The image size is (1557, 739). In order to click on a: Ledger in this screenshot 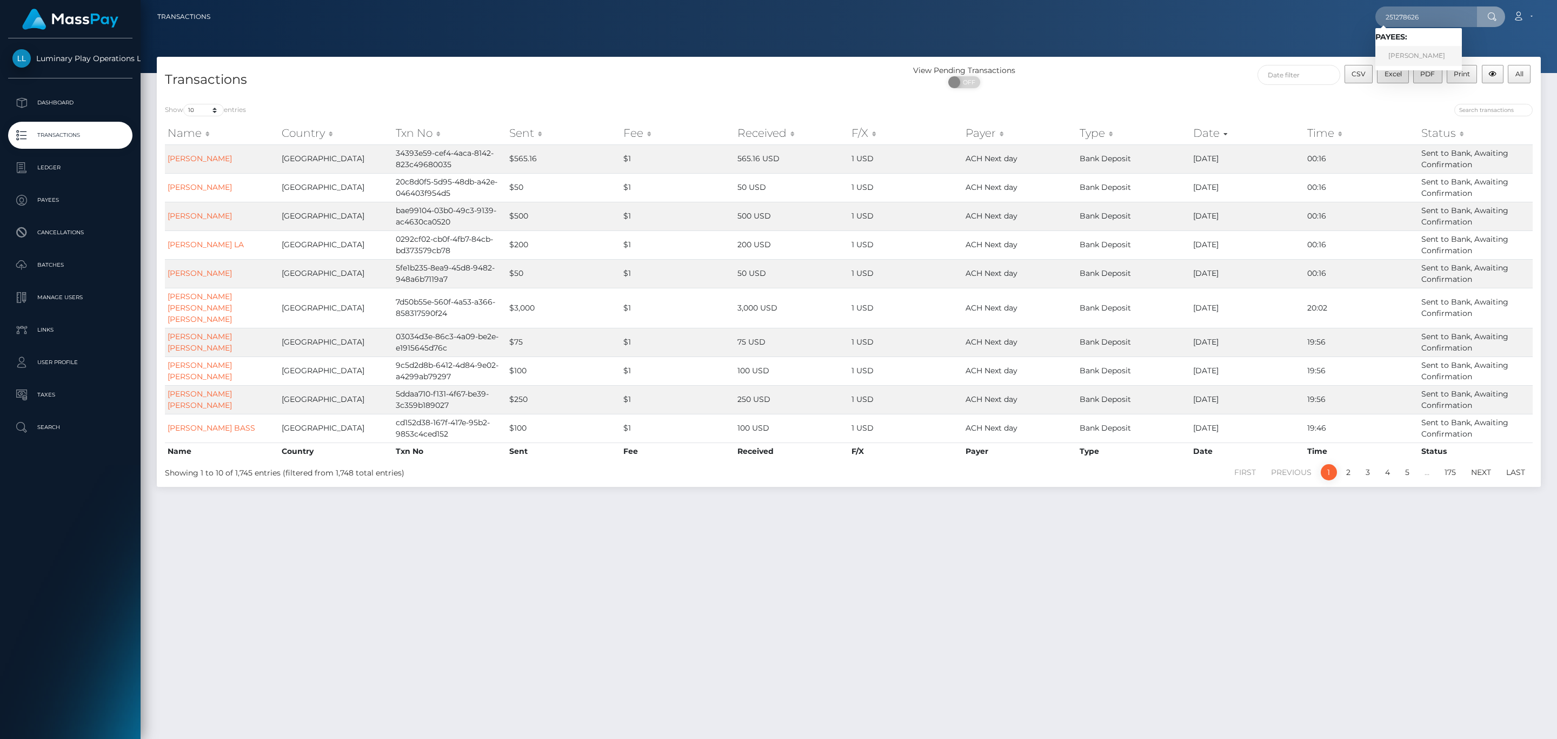, I will do `click(70, 168)`.